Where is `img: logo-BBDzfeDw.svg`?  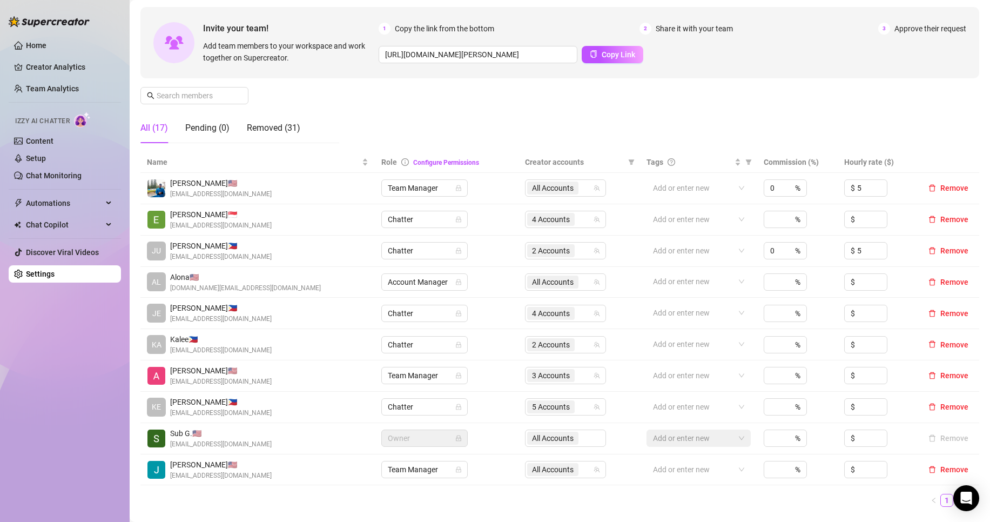 img: logo-BBDzfeDw.svg is located at coordinates (49, 22).